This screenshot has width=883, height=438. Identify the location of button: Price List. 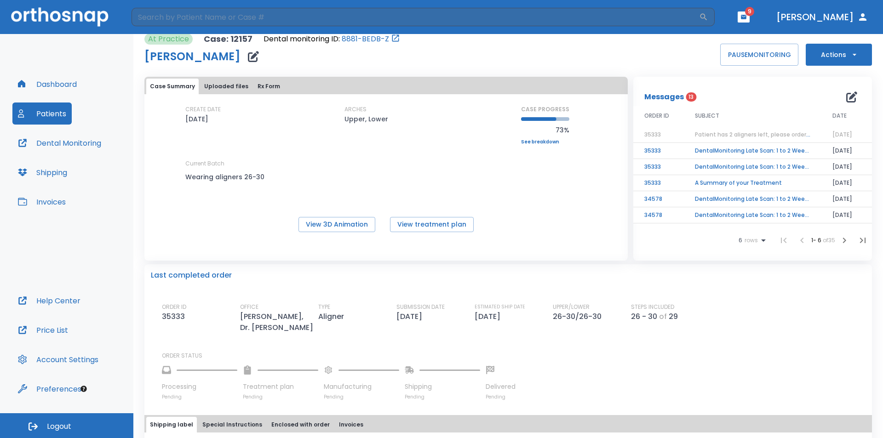
(43, 330).